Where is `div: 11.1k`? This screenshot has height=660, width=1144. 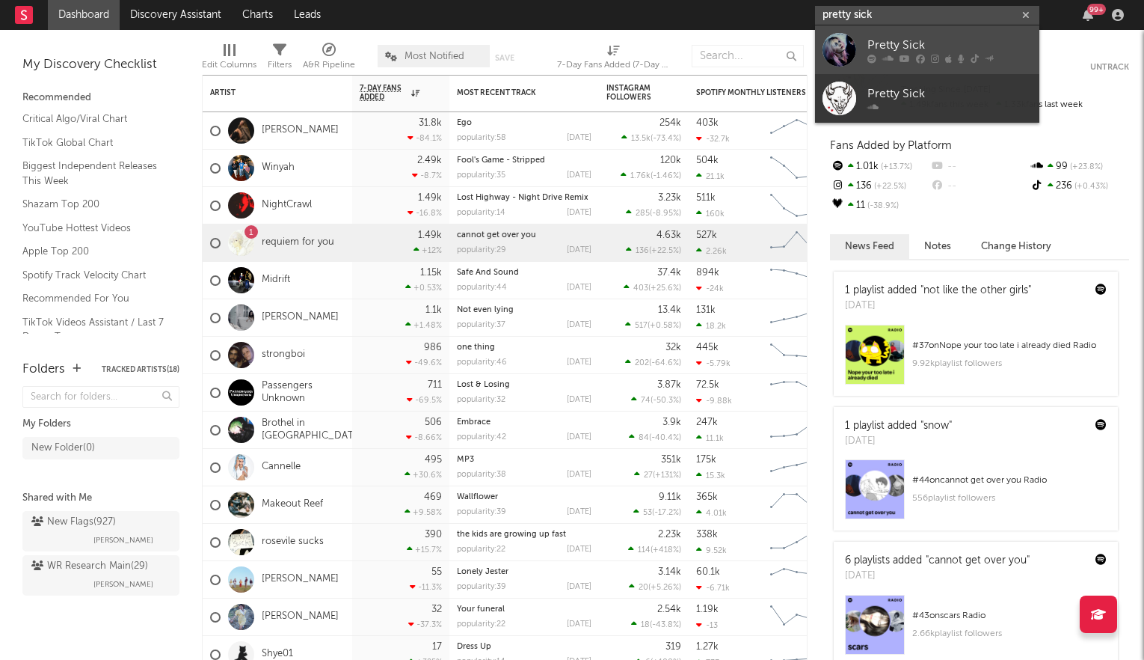
div: 11.1k is located at coordinates (710, 437).